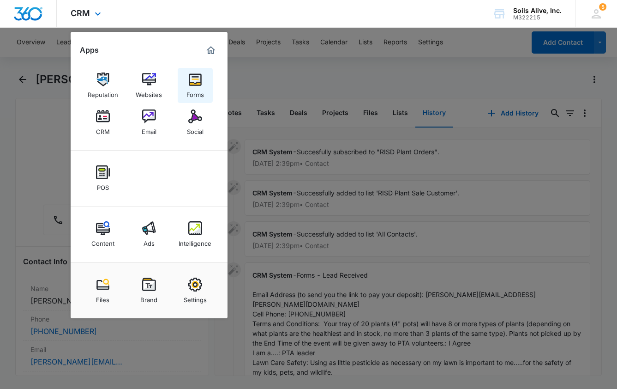 This screenshot has height=389, width=617. What do you see at coordinates (89, 50) in the screenshot?
I see `h2: Apps` at bounding box center [89, 50].